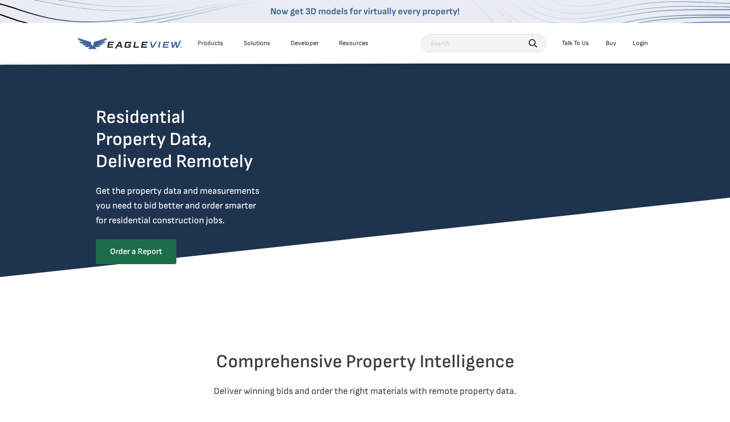  Describe the element at coordinates (174, 140) in the screenshot. I see `h2: Residential Property Data, Delivered Remotely` at that location.